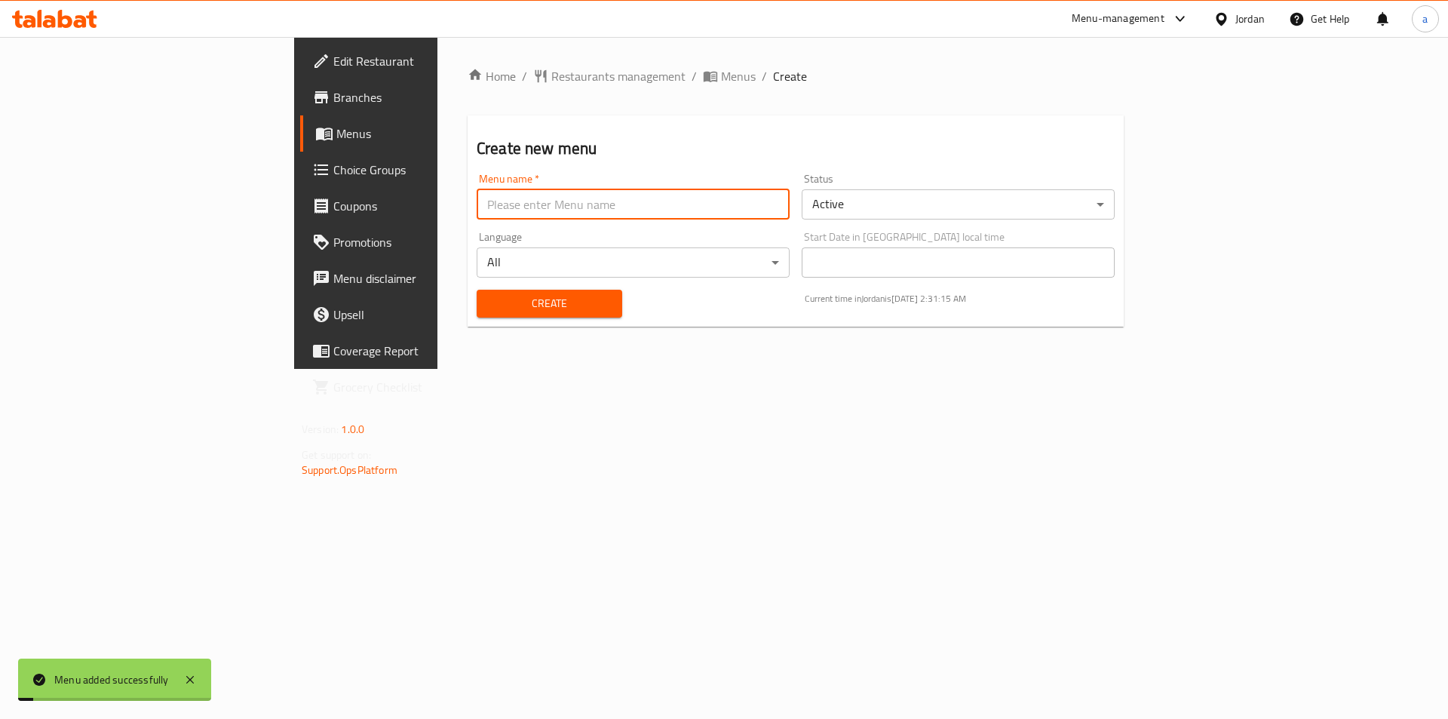  What do you see at coordinates (549, 303) in the screenshot?
I see `button: Create` at bounding box center [549, 303].